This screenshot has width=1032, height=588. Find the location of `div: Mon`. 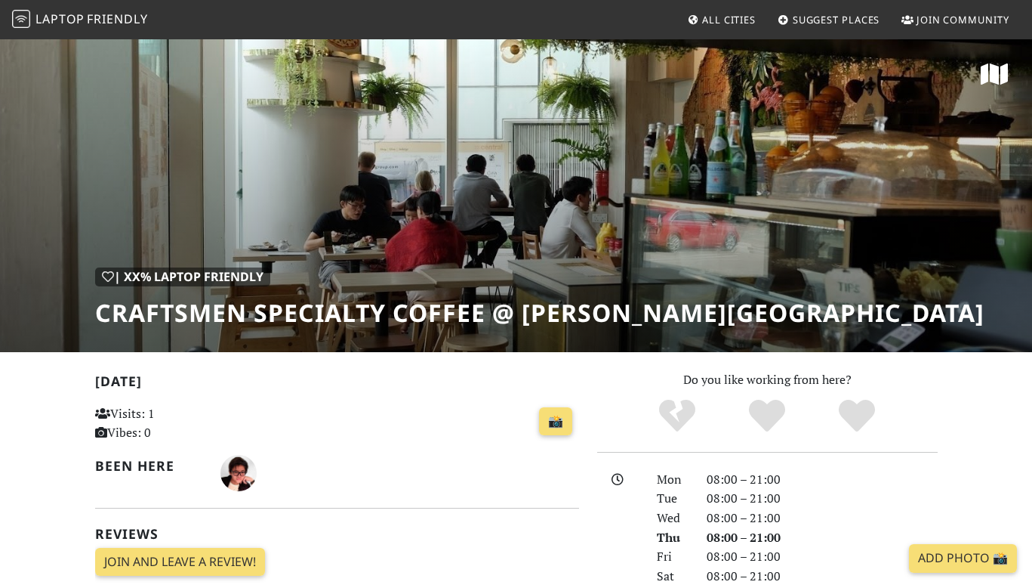

div: Mon is located at coordinates (673, 480).